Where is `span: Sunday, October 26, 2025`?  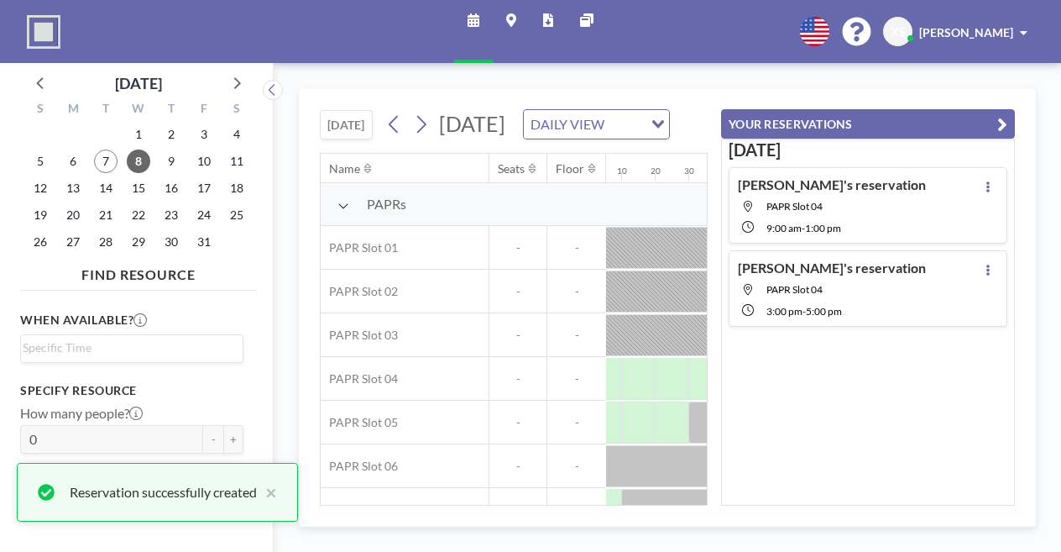
span: Sunday, October 26, 2025 is located at coordinates (40, 242).